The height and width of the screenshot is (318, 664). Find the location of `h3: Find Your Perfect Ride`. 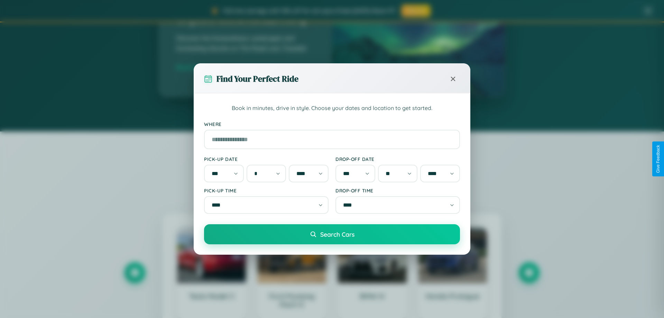

h3: Find Your Perfect Ride is located at coordinates (257, 79).